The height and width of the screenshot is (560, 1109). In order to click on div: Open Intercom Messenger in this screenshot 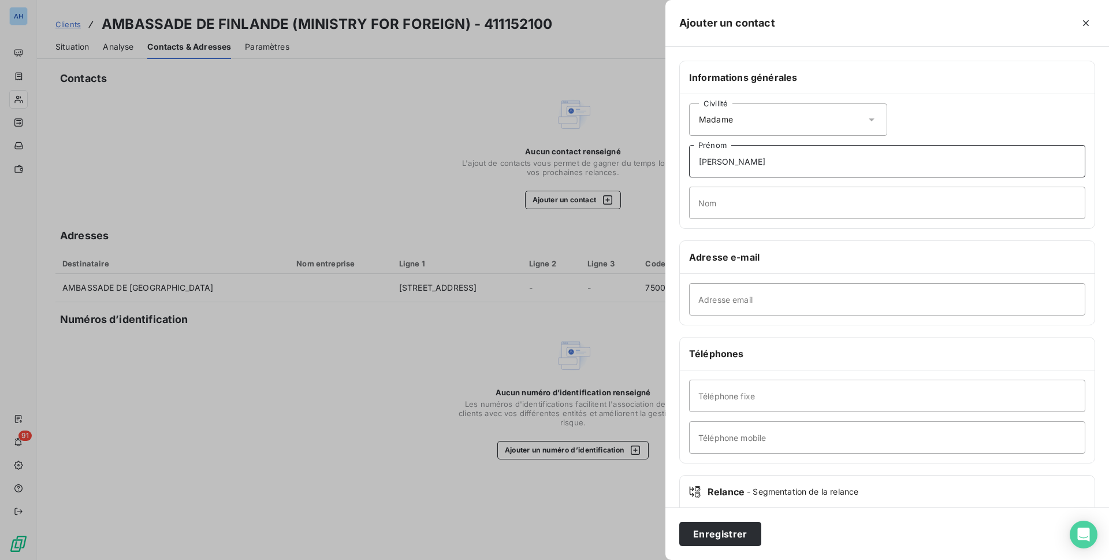, I will do `click(1083, 534)`.